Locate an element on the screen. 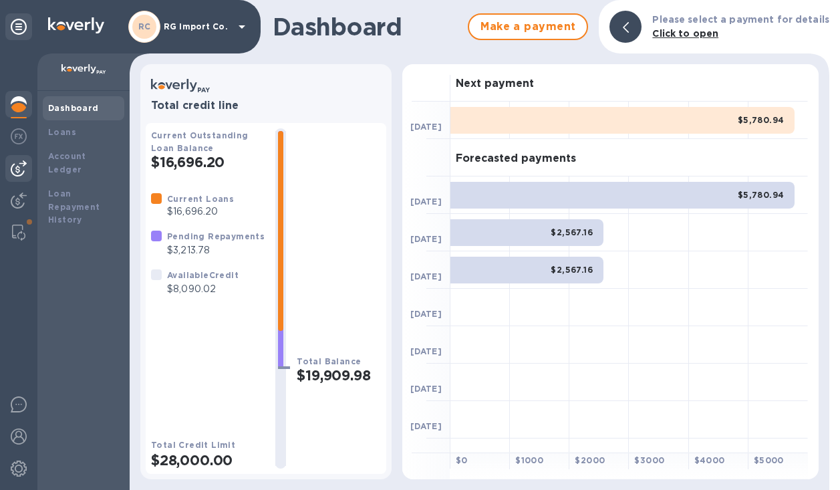  h2: $19,909.98 is located at coordinates (339, 375).